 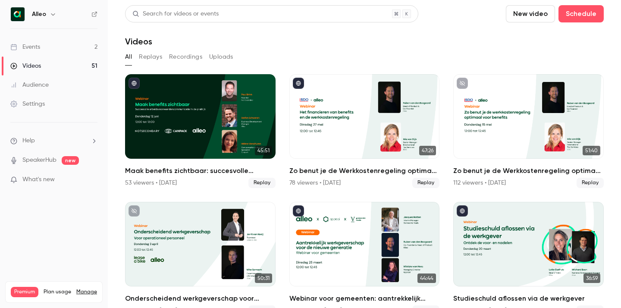 What do you see at coordinates (70, 160) in the screenshot?
I see `span: new` at bounding box center [70, 160].